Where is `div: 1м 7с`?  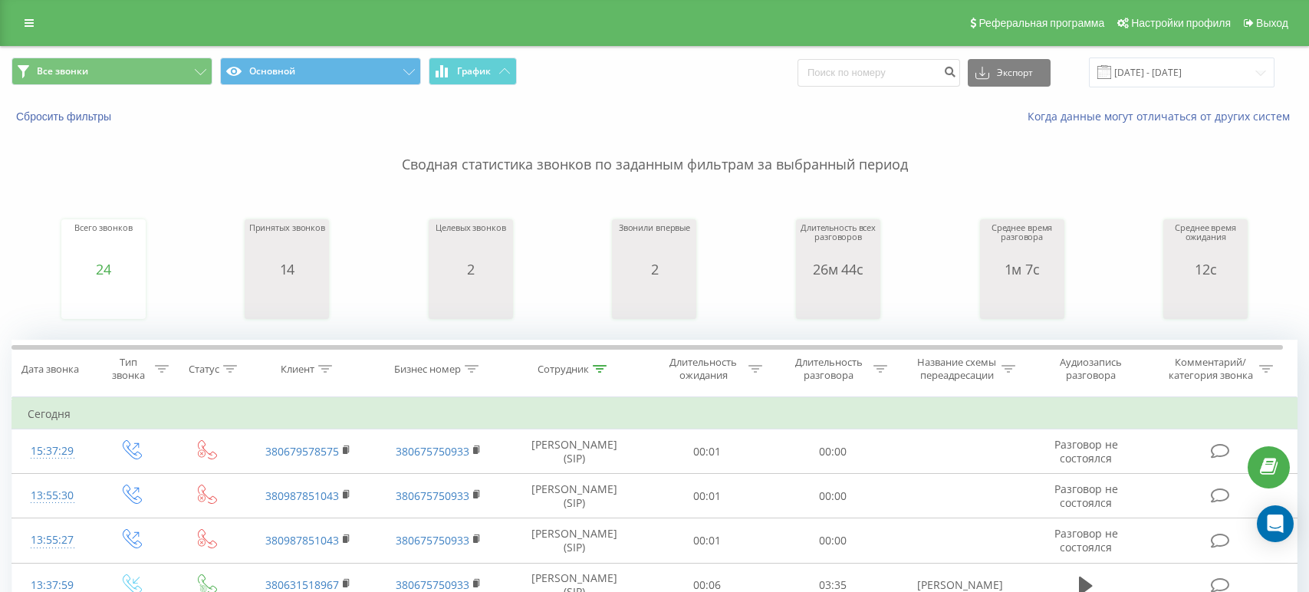
div: 1м 7с is located at coordinates (1022, 269).